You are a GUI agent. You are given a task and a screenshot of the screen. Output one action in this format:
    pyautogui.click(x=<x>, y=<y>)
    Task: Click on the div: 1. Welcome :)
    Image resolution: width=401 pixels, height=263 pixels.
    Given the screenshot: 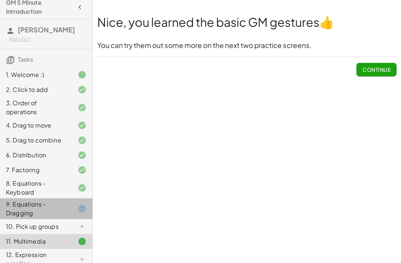 What is the action you would take?
    pyautogui.click(x=36, y=75)
    